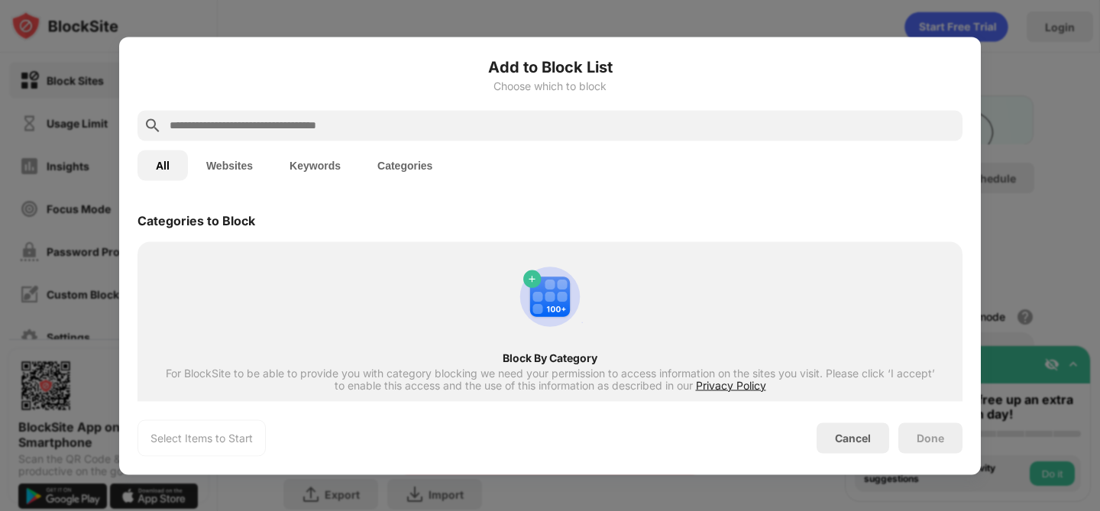 The height and width of the screenshot is (511, 1100). I want to click on h6: Add to Block List, so click(550, 66).